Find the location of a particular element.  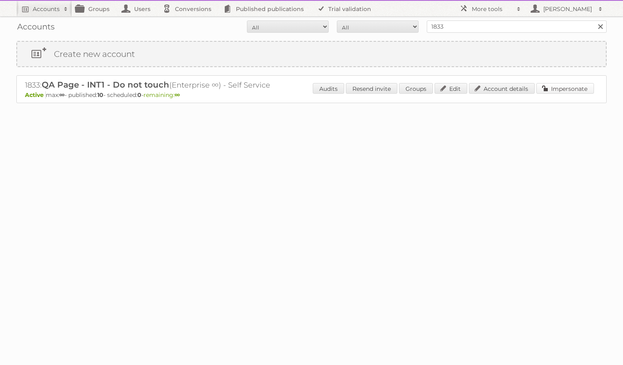

a: Audits is located at coordinates (328, 88).